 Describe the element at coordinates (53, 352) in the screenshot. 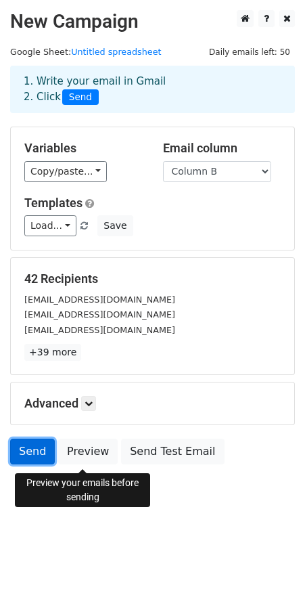

I see `a: +39 more` at that location.